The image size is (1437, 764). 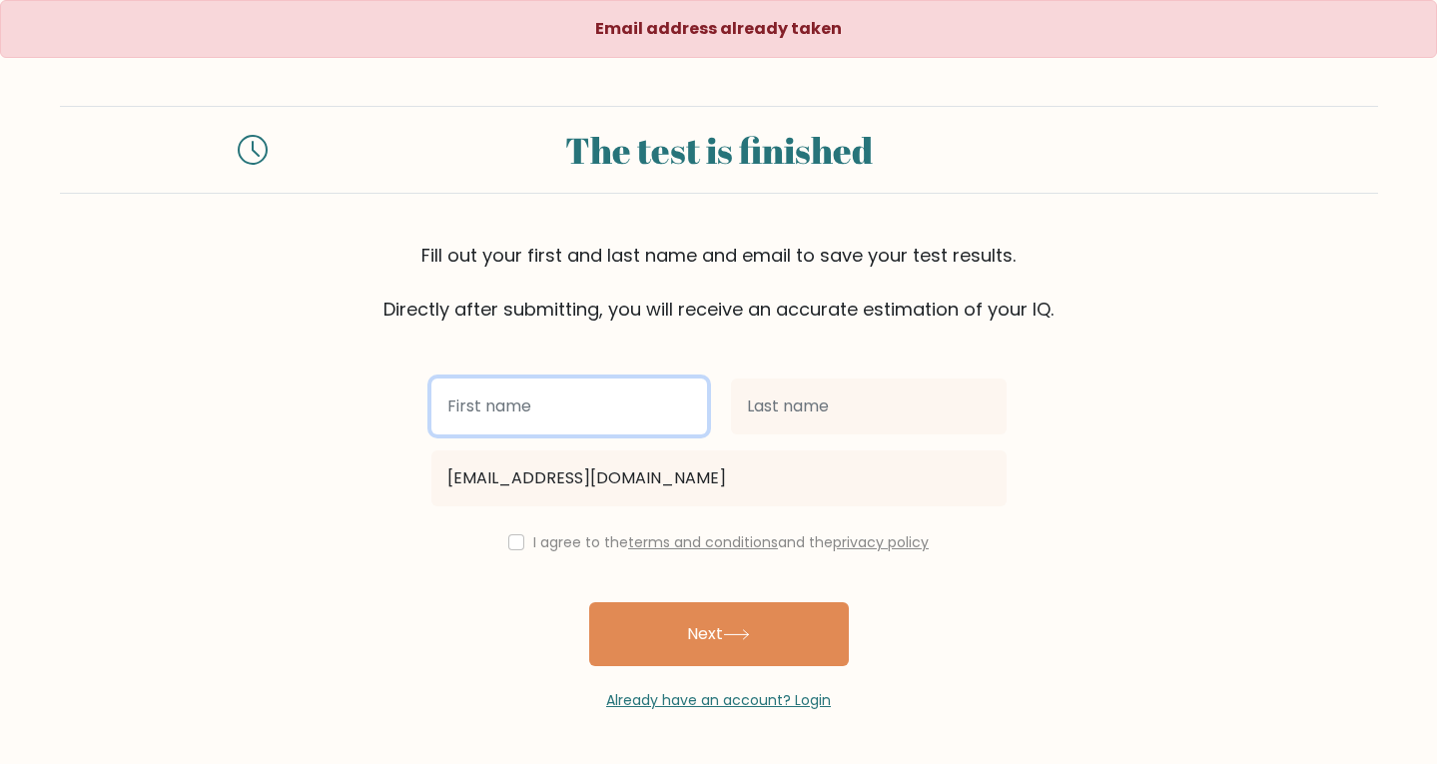 What do you see at coordinates (719, 634) in the screenshot?
I see `button: Next` at bounding box center [719, 634].